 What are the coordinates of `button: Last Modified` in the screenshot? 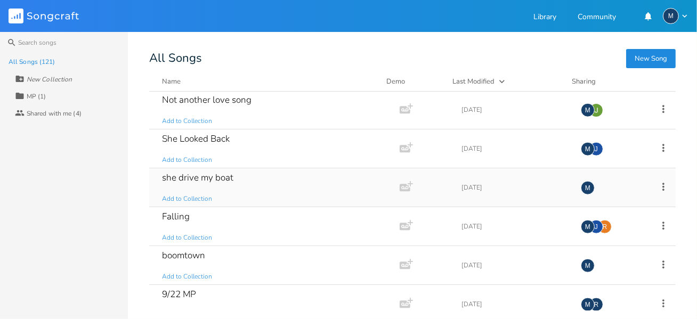 It's located at (506, 82).